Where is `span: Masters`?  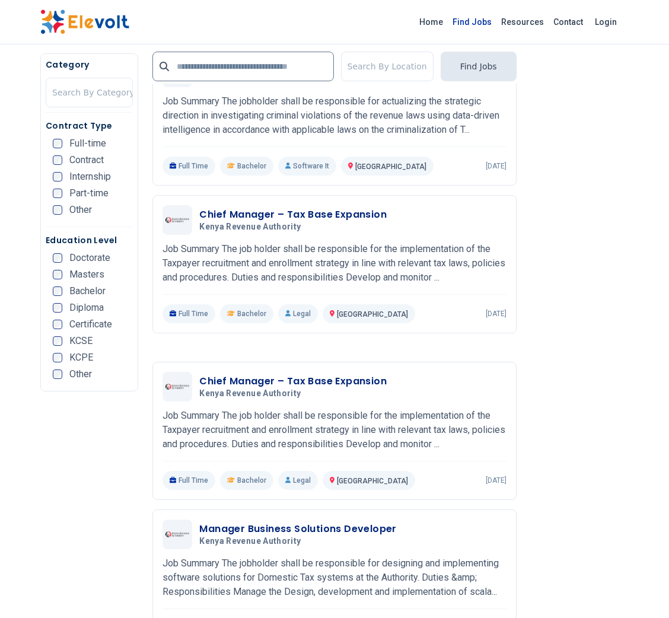 span: Masters is located at coordinates (87, 275).